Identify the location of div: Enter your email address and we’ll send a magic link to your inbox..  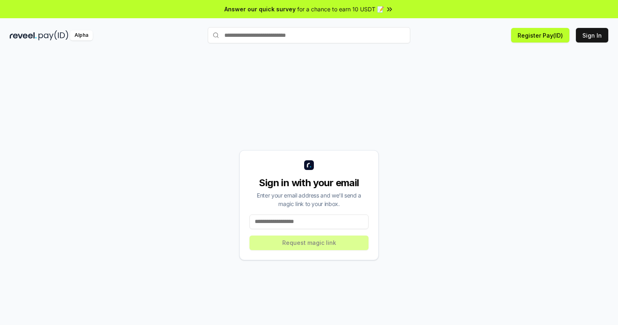
(309, 200).